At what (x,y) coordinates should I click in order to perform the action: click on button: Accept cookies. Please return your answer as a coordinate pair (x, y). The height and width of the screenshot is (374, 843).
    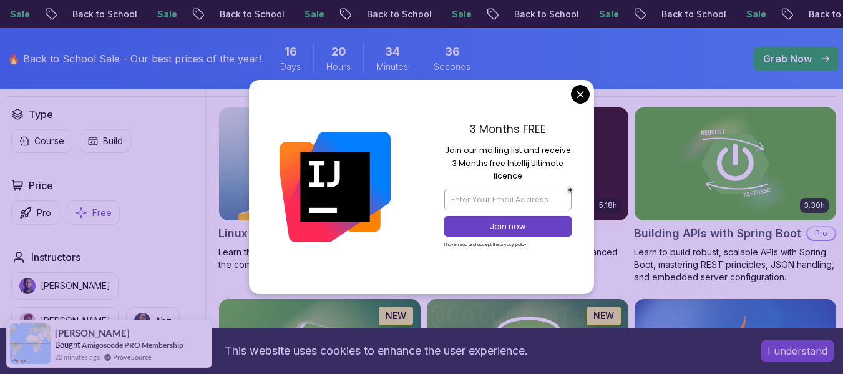
    Looking at the image, I should click on (797, 351).